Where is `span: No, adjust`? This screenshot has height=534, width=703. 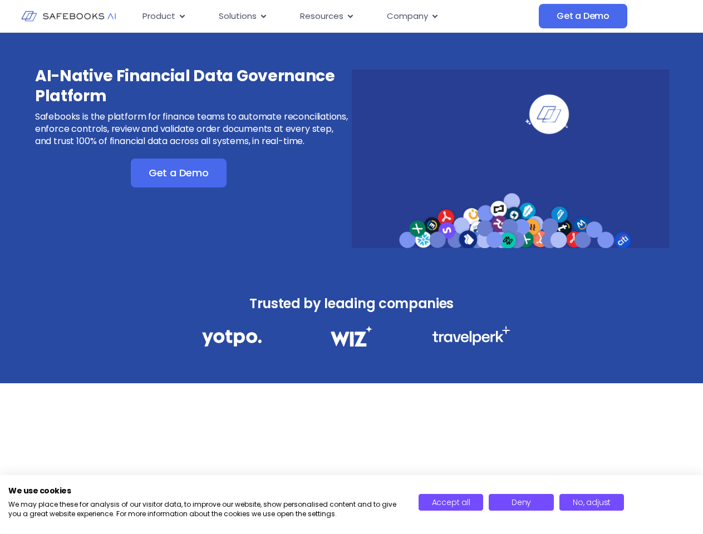
span: No, adjust is located at coordinates (591, 502).